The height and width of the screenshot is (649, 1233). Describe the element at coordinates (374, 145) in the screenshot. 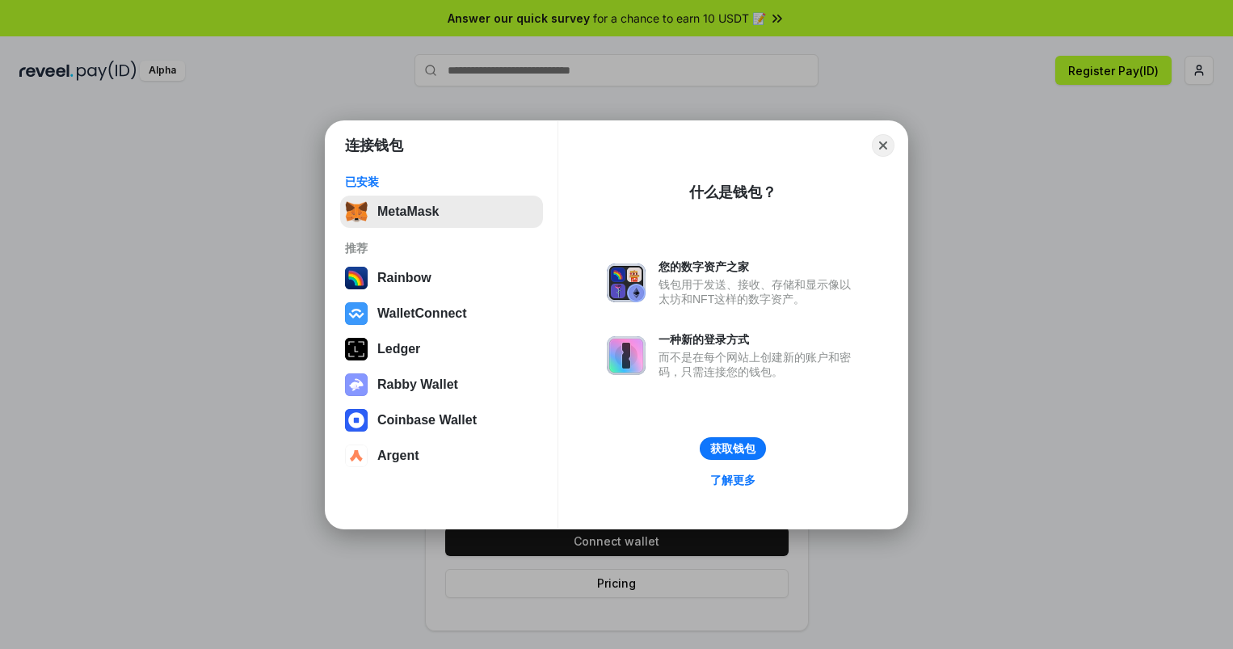

I see `h1: 连接钱包` at that location.